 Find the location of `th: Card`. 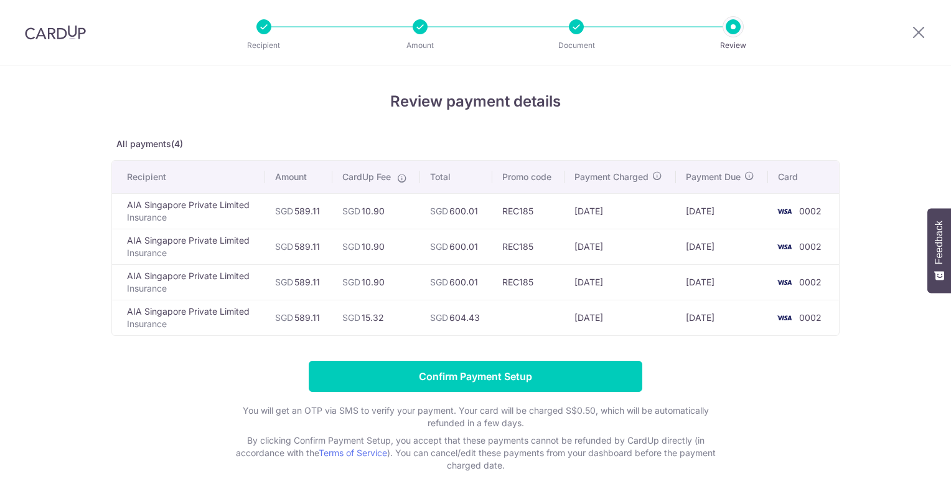

th: Card is located at coordinates (804, 177).